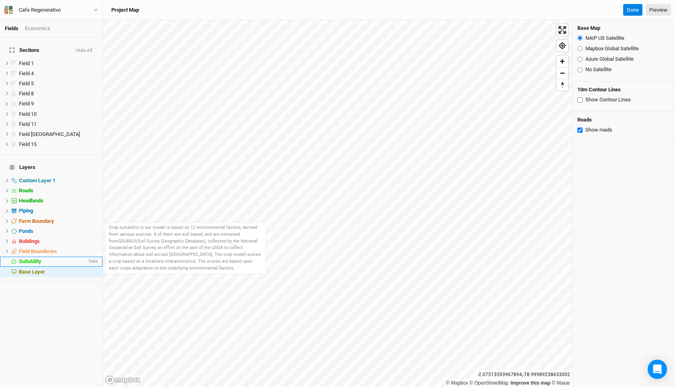 The image size is (675, 387). Describe the element at coordinates (633, 10) in the screenshot. I see `button: Done` at that location.